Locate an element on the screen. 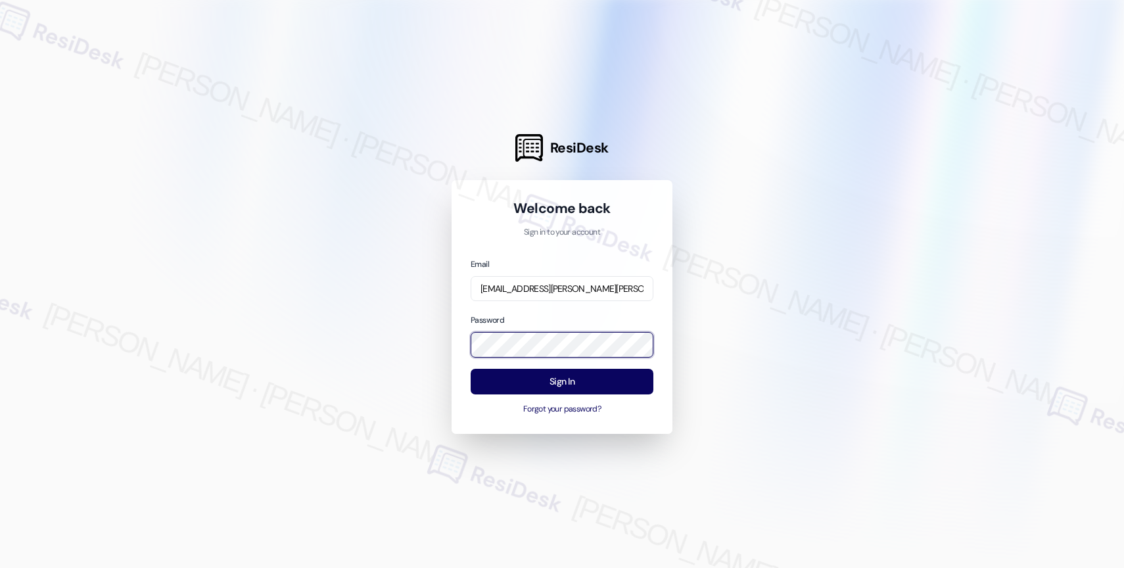  button: Forgot your password? is located at coordinates (562, 410).